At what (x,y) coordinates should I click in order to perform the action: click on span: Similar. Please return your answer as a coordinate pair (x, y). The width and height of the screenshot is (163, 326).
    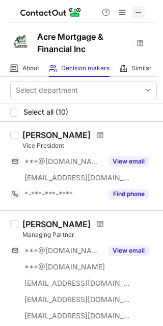
    Looking at the image, I should click on (142, 68).